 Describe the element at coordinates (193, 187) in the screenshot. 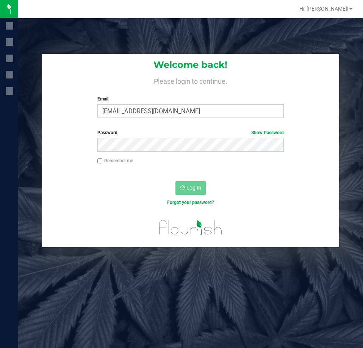

I see `span: Log In` at that location.